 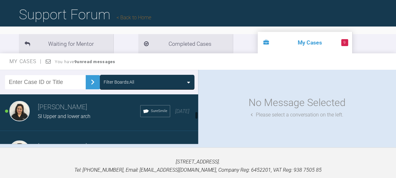 I want to click on h1: Support Forum, so click(x=85, y=14).